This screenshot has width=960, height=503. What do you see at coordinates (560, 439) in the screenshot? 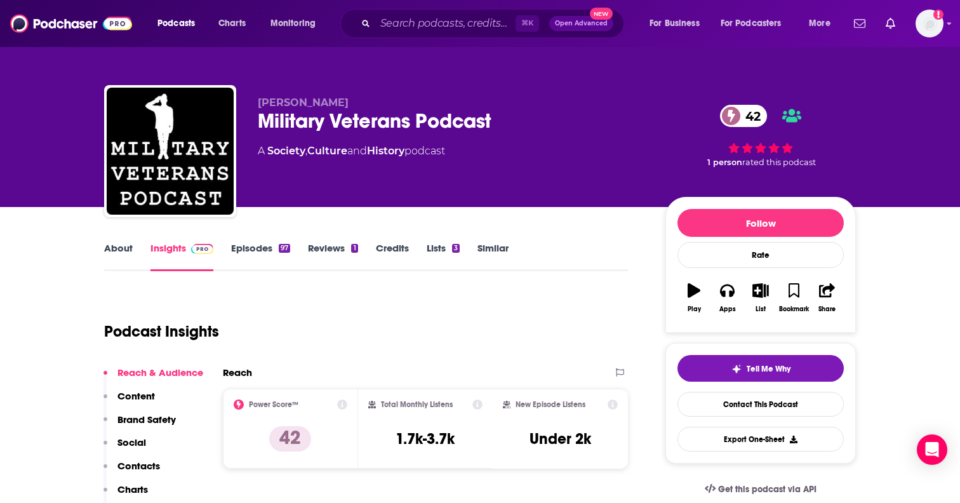
I see `h3: Under 2k` at bounding box center [560, 439].